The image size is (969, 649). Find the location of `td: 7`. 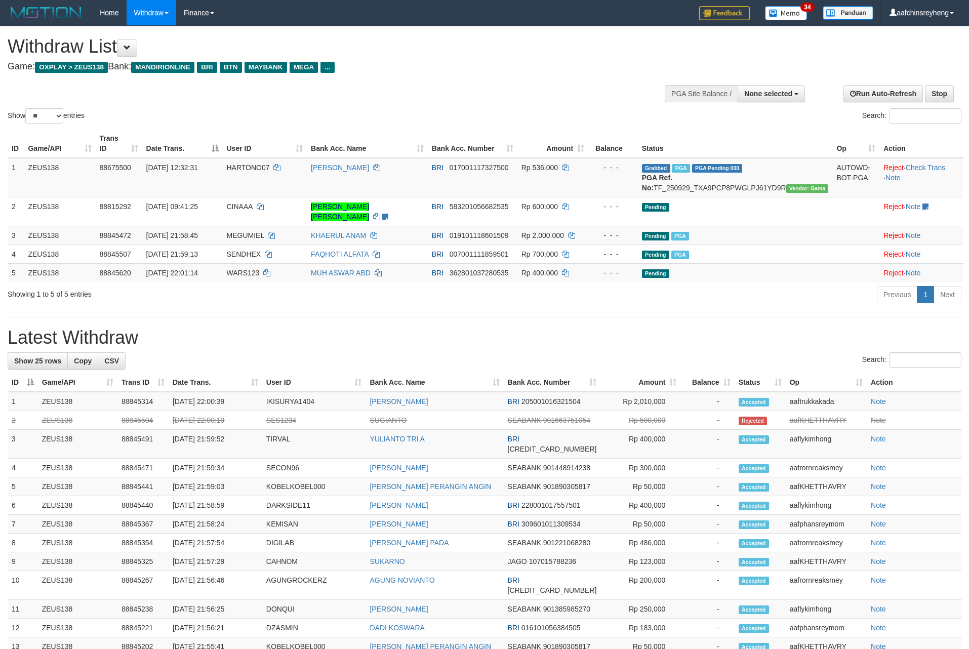

td: 7 is located at coordinates (23, 524).